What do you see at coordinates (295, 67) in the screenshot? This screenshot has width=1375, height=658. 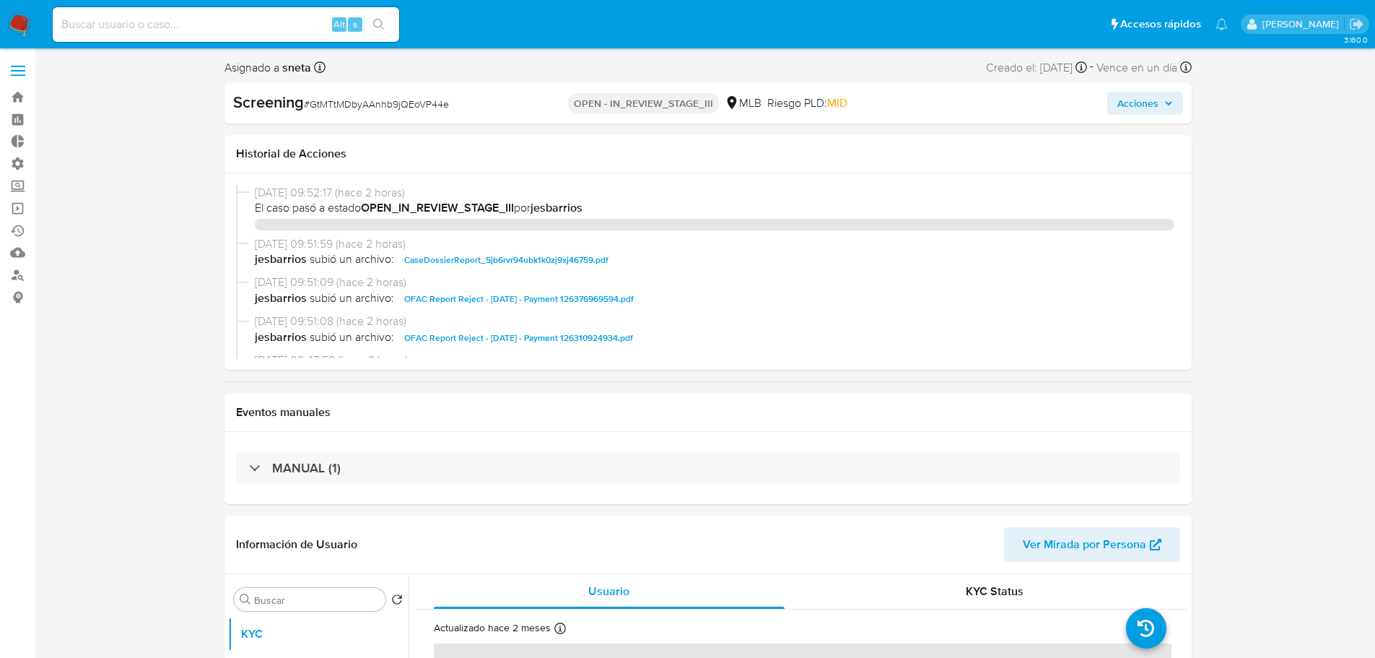 I see `b: sneta` at bounding box center [295, 67].